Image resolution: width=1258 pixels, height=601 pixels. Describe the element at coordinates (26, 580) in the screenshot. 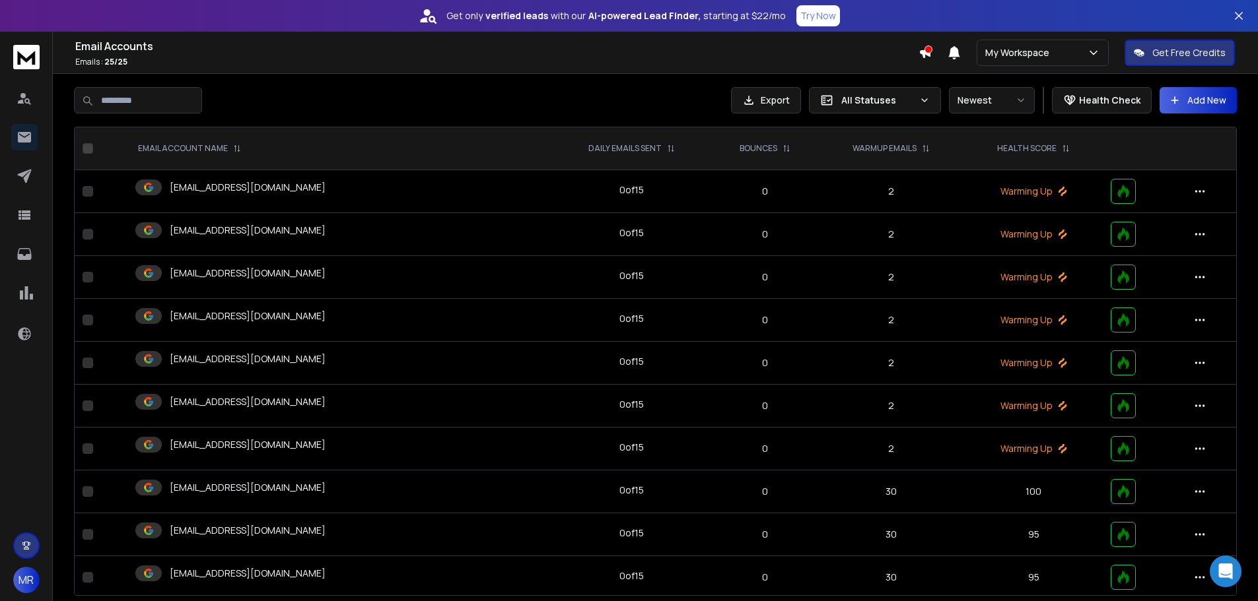

I see `button: MR` at that location.